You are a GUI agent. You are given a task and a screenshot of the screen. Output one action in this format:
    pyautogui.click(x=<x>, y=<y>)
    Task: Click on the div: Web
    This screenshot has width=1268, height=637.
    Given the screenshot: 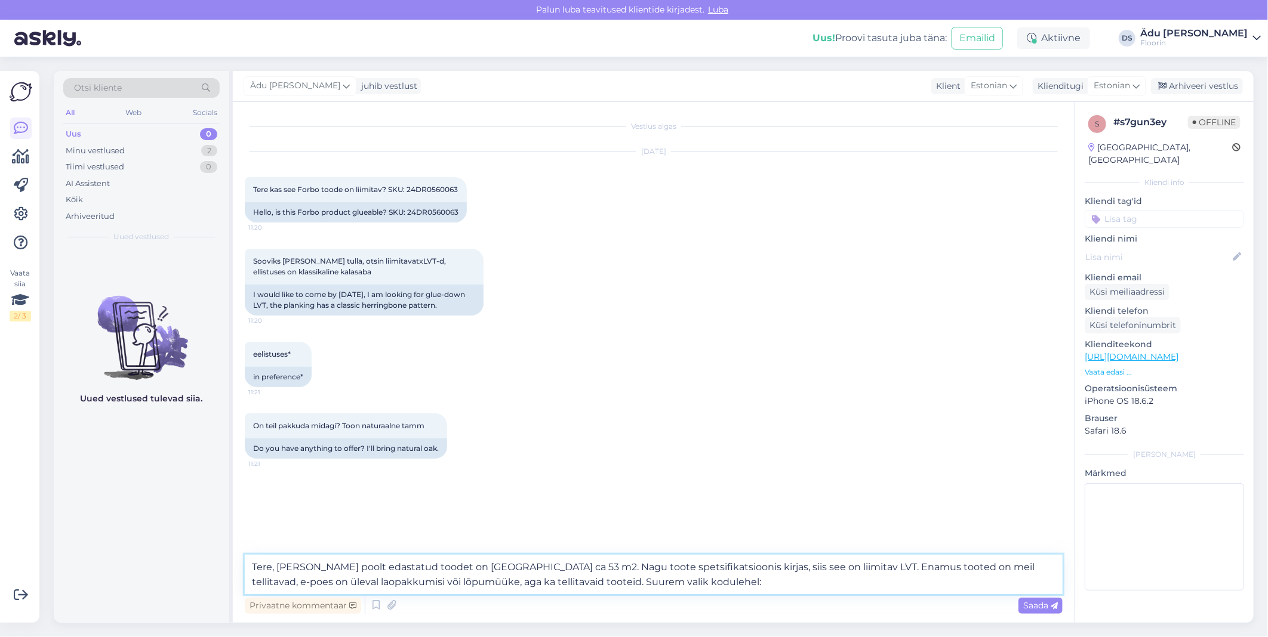 What is the action you would take?
    pyautogui.click(x=134, y=113)
    